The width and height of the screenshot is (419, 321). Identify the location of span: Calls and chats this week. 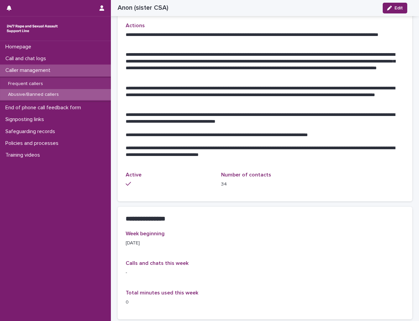
(157, 263).